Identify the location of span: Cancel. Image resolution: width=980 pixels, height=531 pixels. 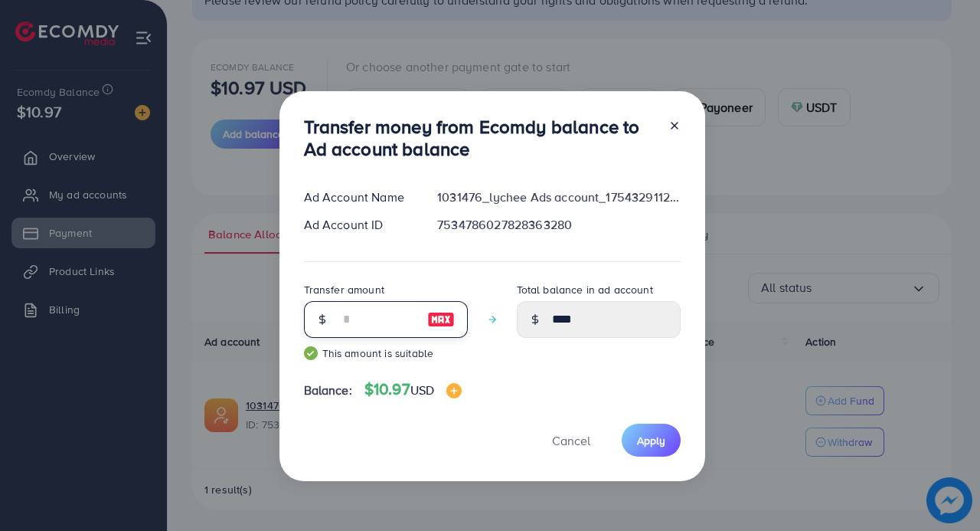
(571, 440).